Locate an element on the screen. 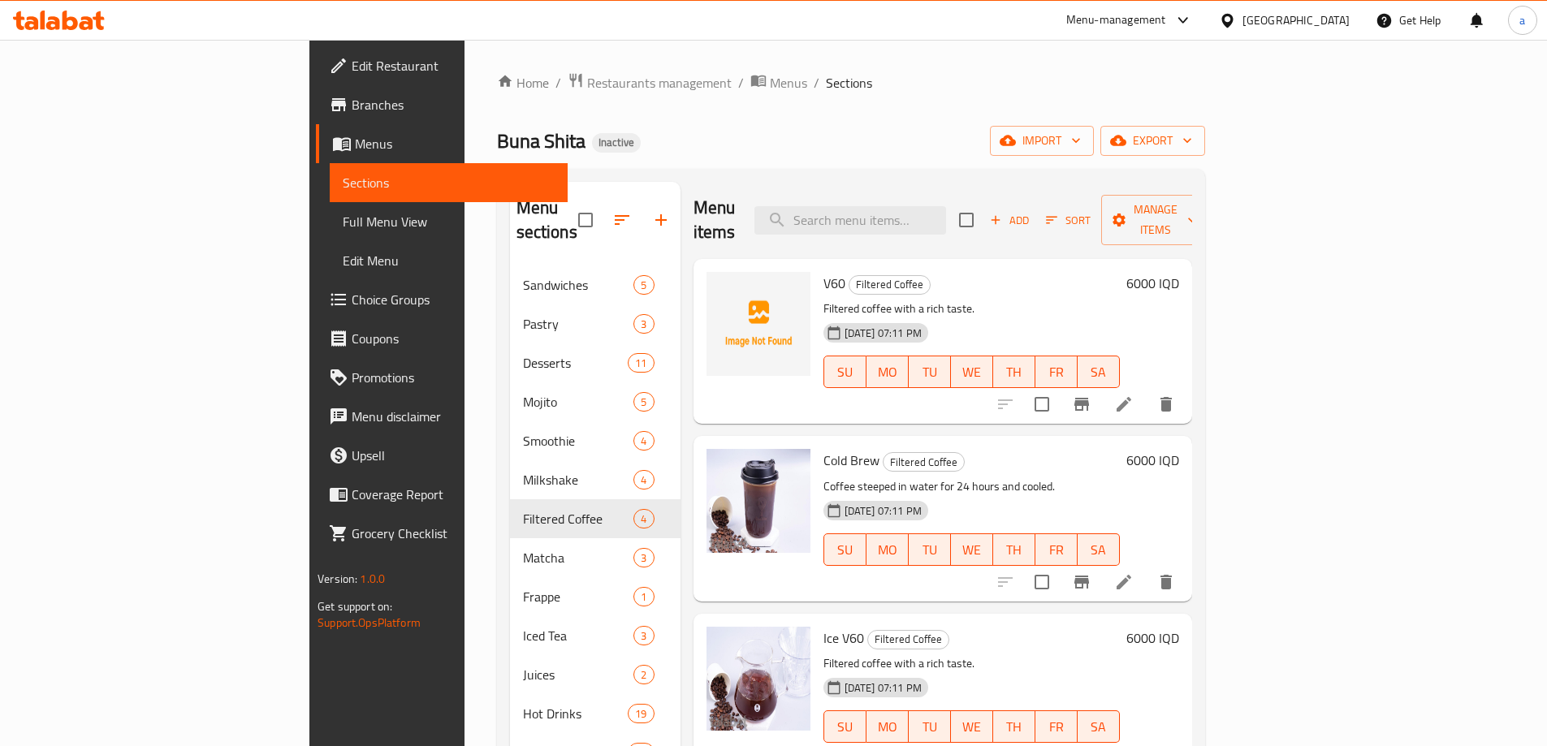 The width and height of the screenshot is (1547, 746). div: Matcha is located at coordinates (578, 558).